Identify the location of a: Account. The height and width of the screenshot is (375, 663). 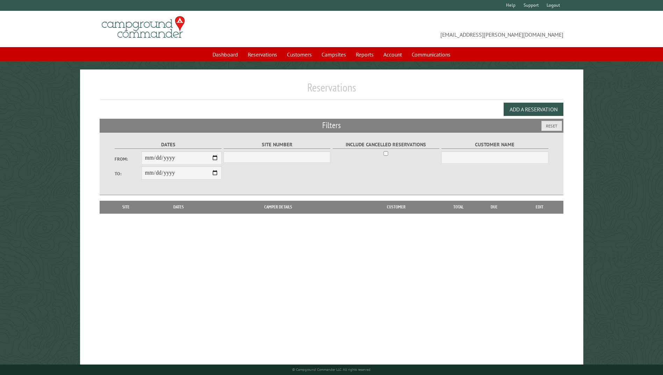
(392, 54).